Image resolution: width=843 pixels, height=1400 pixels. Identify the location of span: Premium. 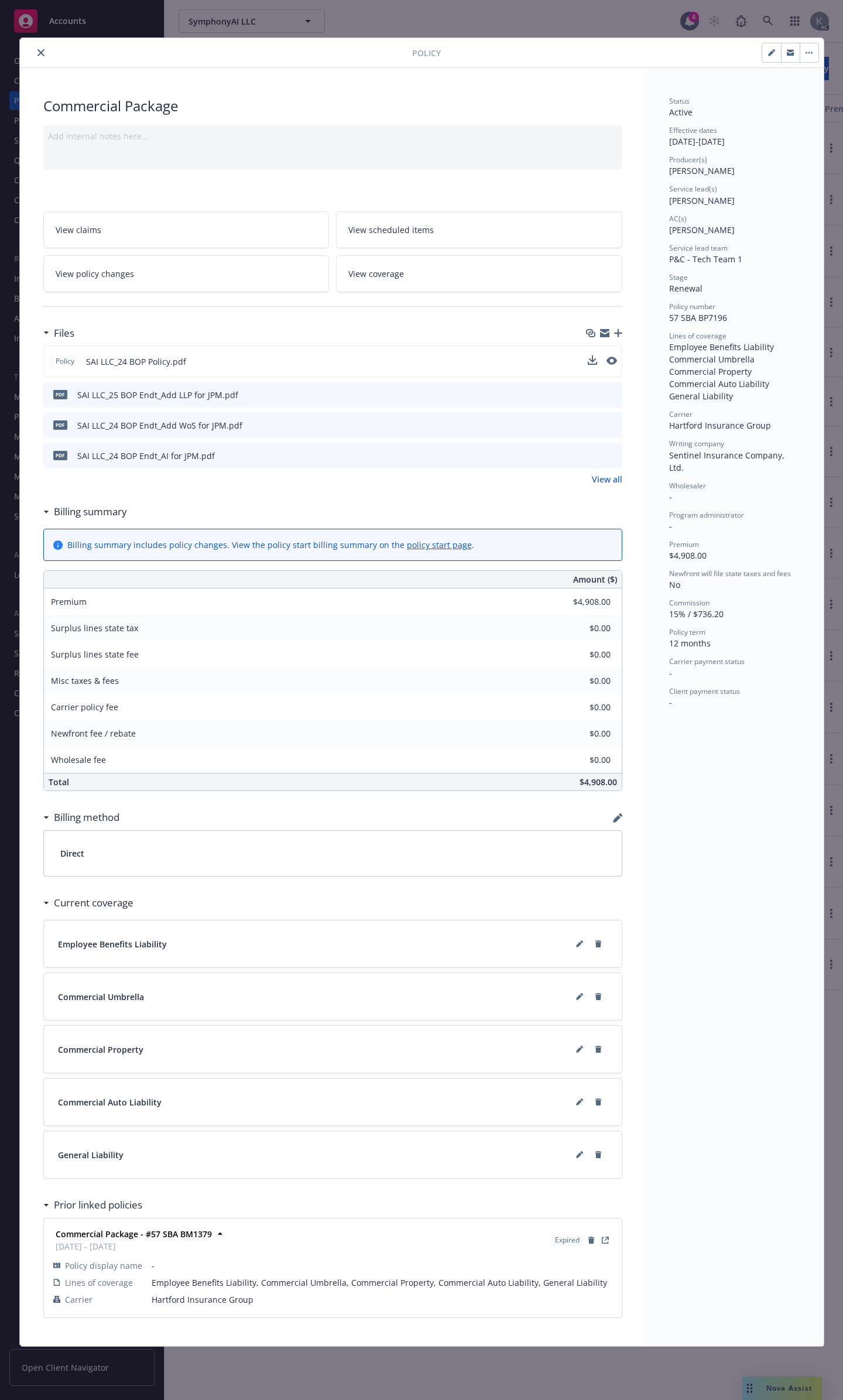
(684, 544).